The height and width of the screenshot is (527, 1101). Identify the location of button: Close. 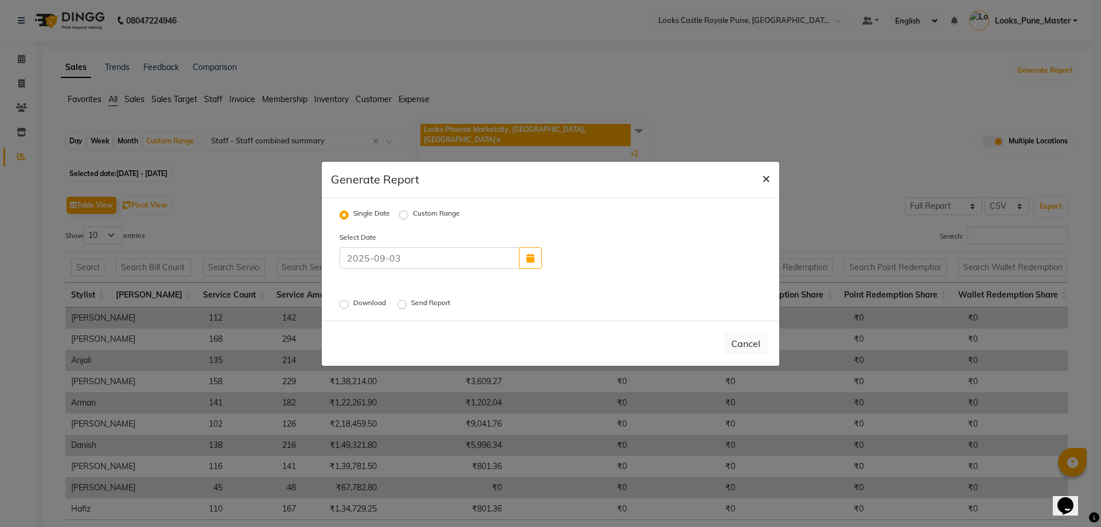
(766, 178).